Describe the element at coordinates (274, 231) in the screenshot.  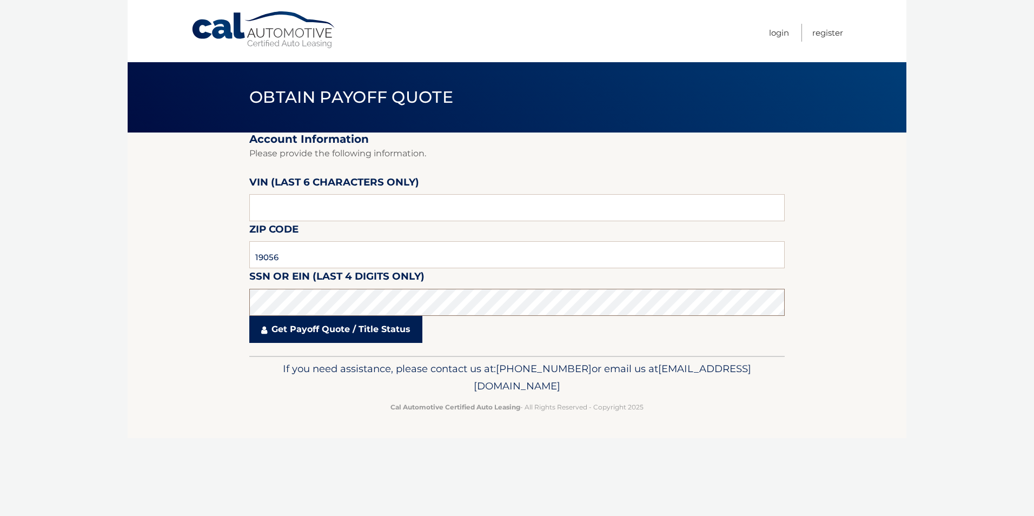
I see `label: Zip Code` at that location.